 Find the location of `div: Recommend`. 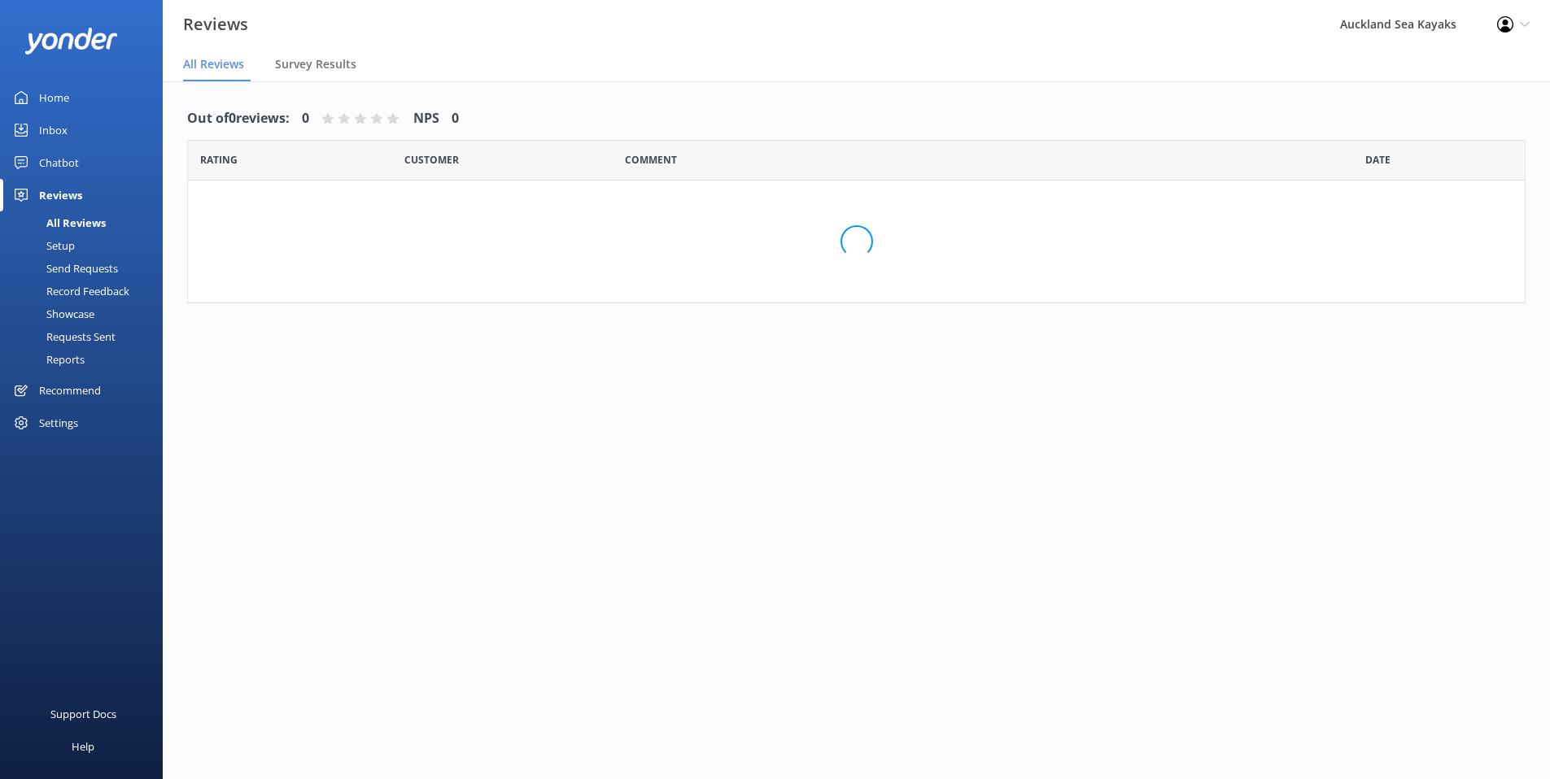

div: Recommend is located at coordinates (70, 390).